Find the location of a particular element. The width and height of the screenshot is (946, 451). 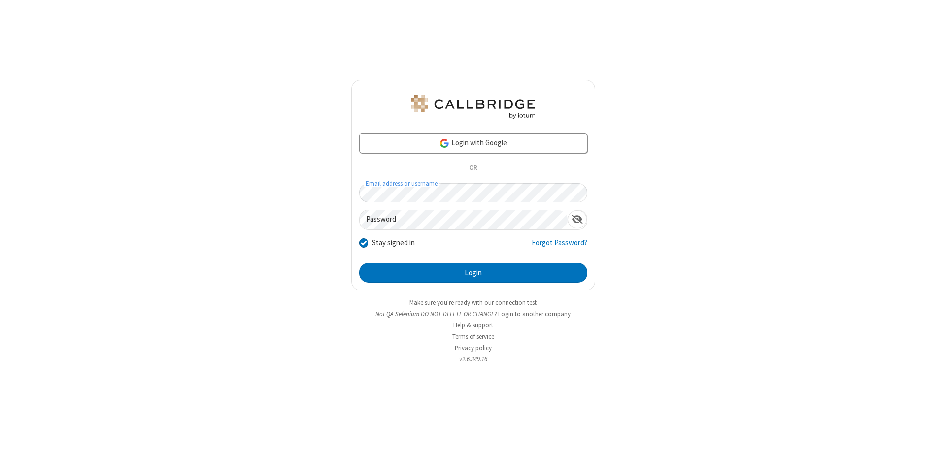

span: OR is located at coordinates (473, 168).